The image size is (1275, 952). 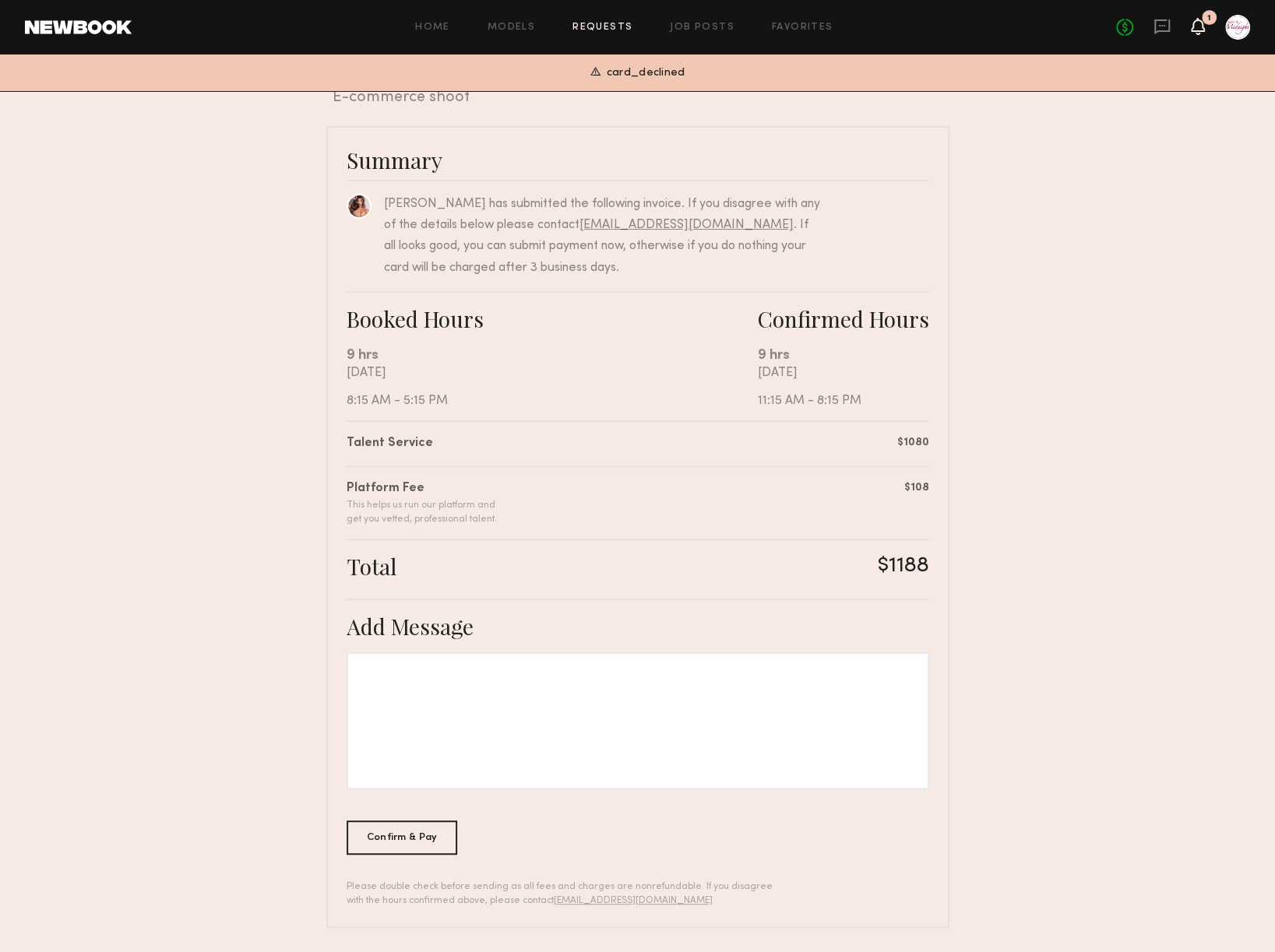 What do you see at coordinates (702, 27) in the screenshot?
I see `a: Job Posts` at bounding box center [702, 27].